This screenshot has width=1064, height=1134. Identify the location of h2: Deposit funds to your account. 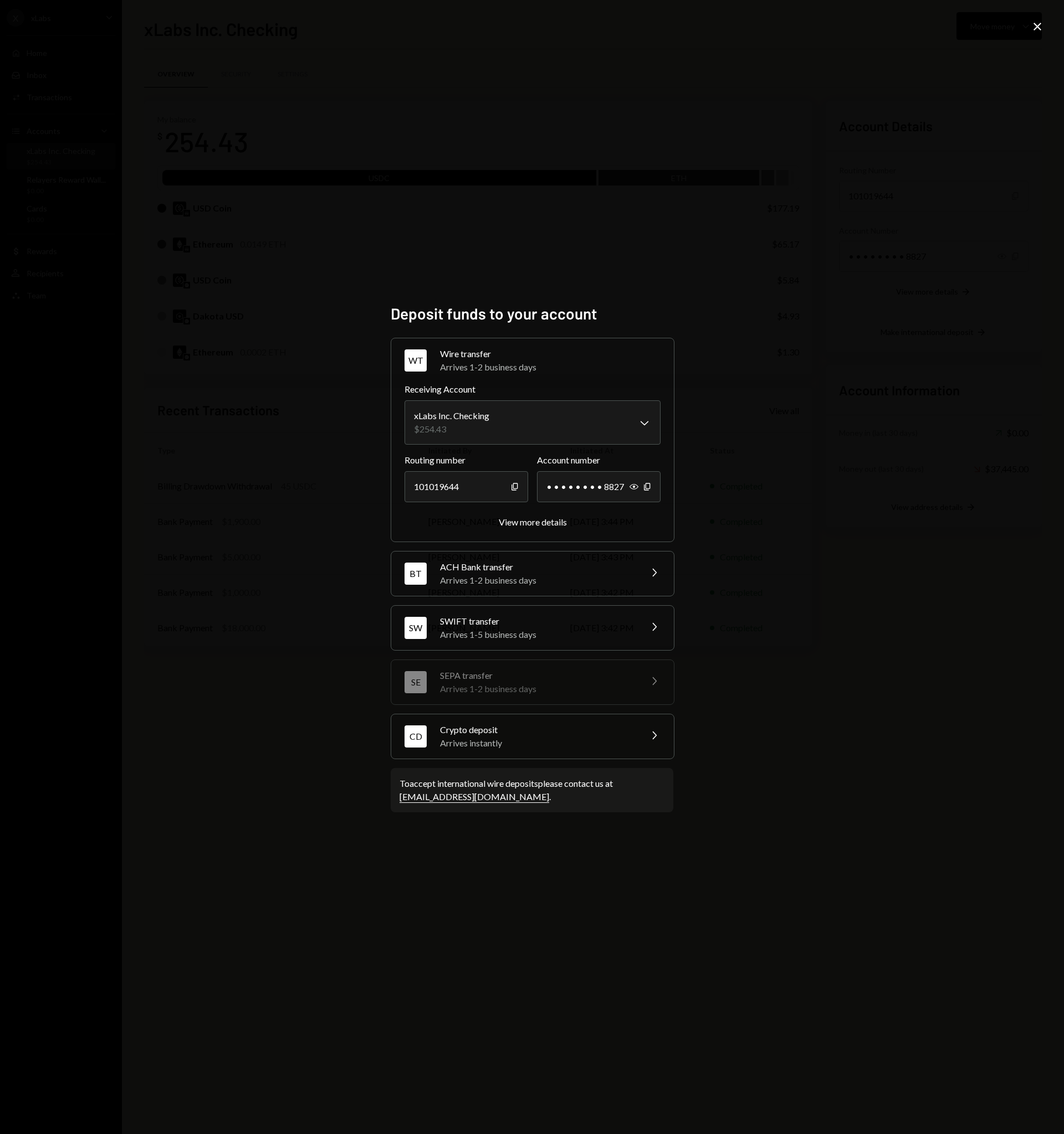
(532, 314).